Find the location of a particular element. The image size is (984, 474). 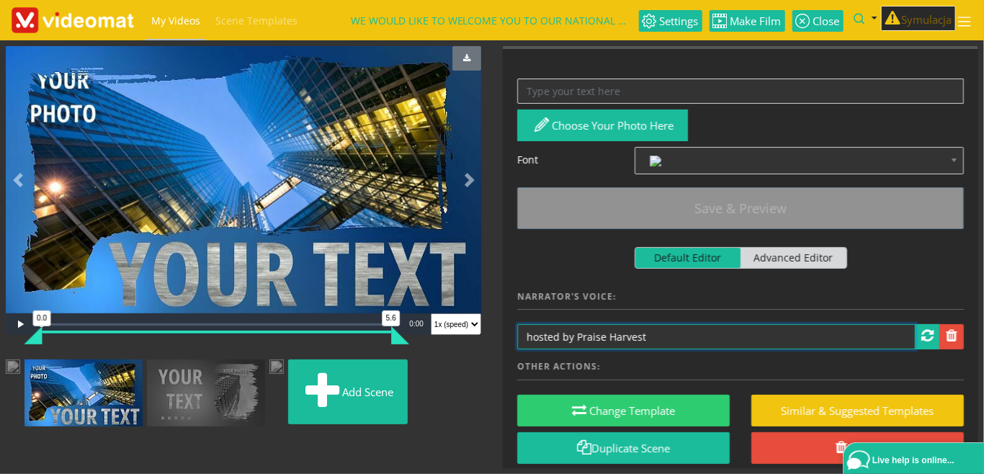

h4: Narrator's Voice: is located at coordinates (740, 300).